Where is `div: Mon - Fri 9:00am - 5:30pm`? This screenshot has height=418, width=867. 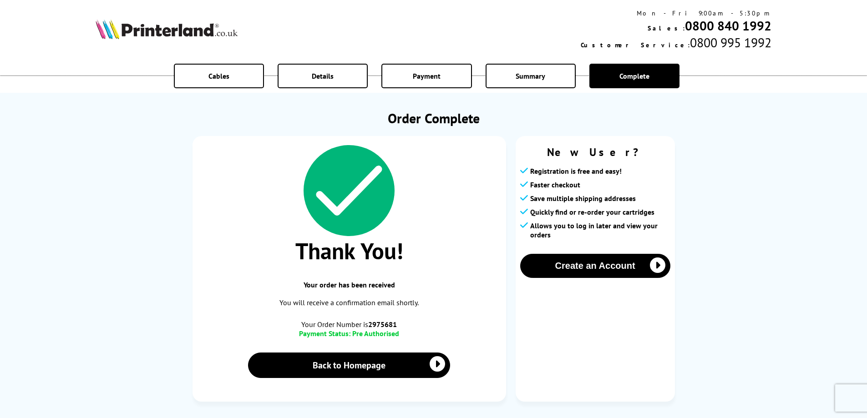 div: Mon - Fri 9:00am - 5:30pm is located at coordinates (676, 13).